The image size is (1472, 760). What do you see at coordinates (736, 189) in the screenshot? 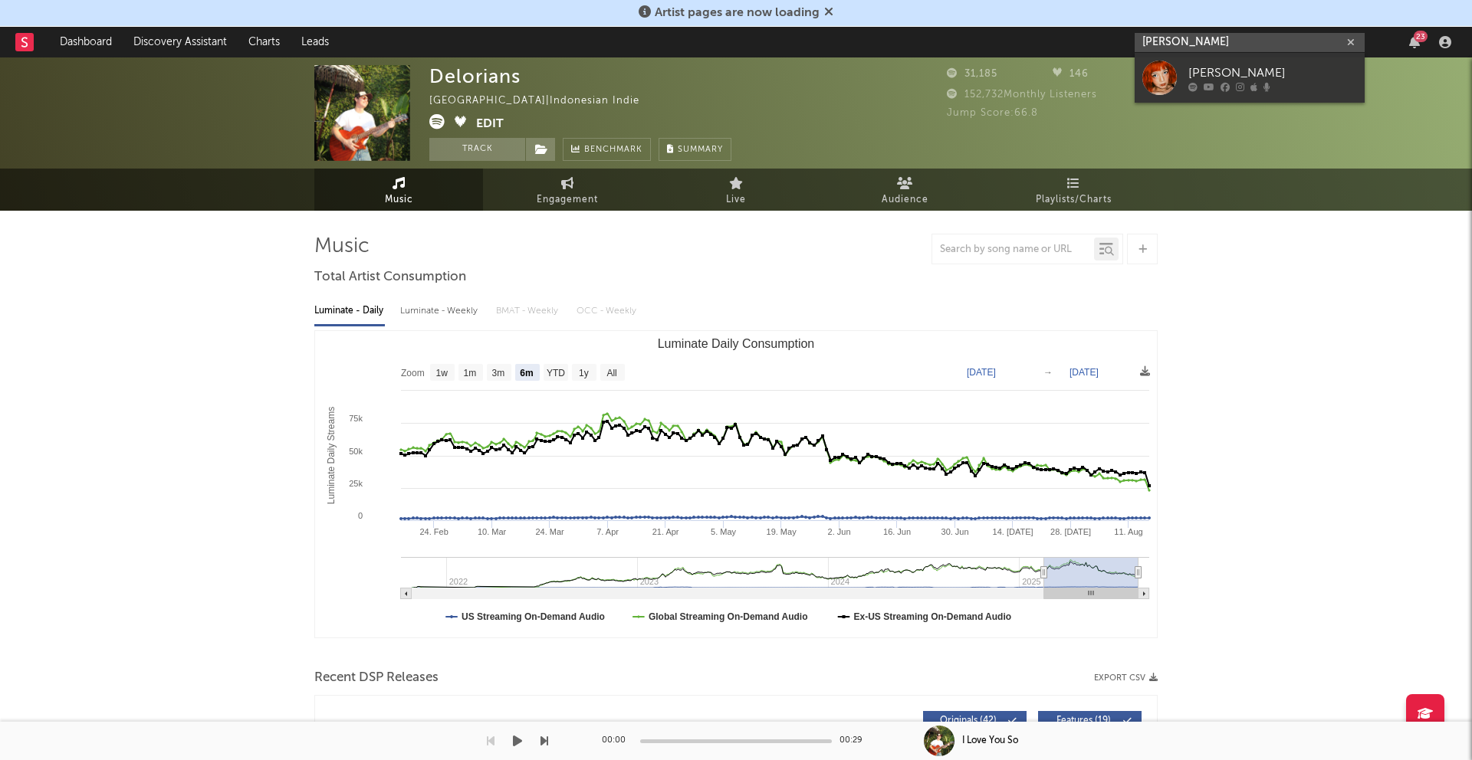
I see `a: Live` at bounding box center [736, 189].